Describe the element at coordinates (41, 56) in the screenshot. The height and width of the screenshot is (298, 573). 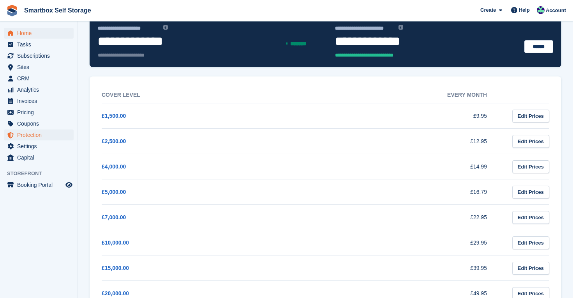
I see `span: Subscriptions` at that location.